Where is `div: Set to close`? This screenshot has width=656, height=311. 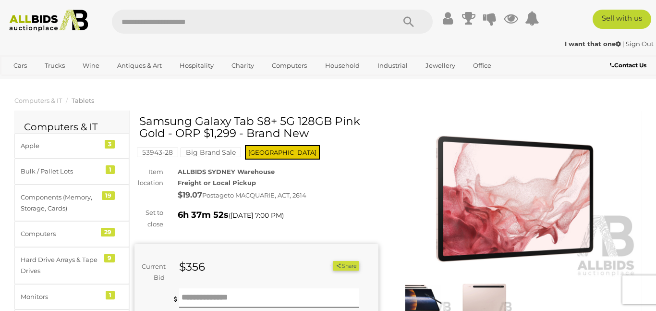 div: Set to close is located at coordinates (149, 218).